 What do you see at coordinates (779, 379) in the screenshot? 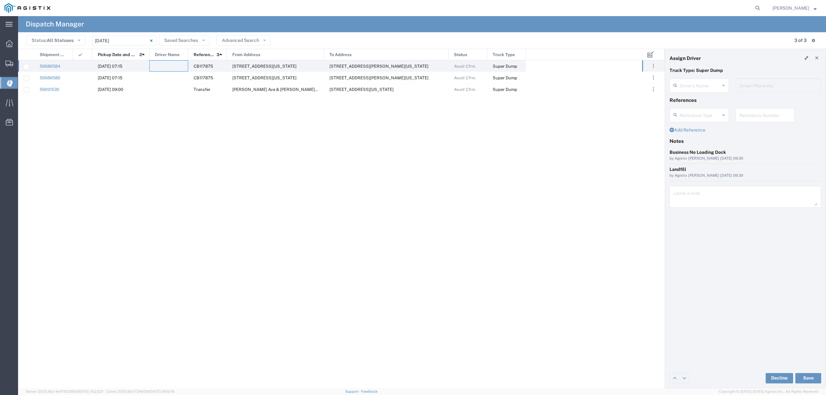
I see `button: Decline` at bounding box center [779, 379].